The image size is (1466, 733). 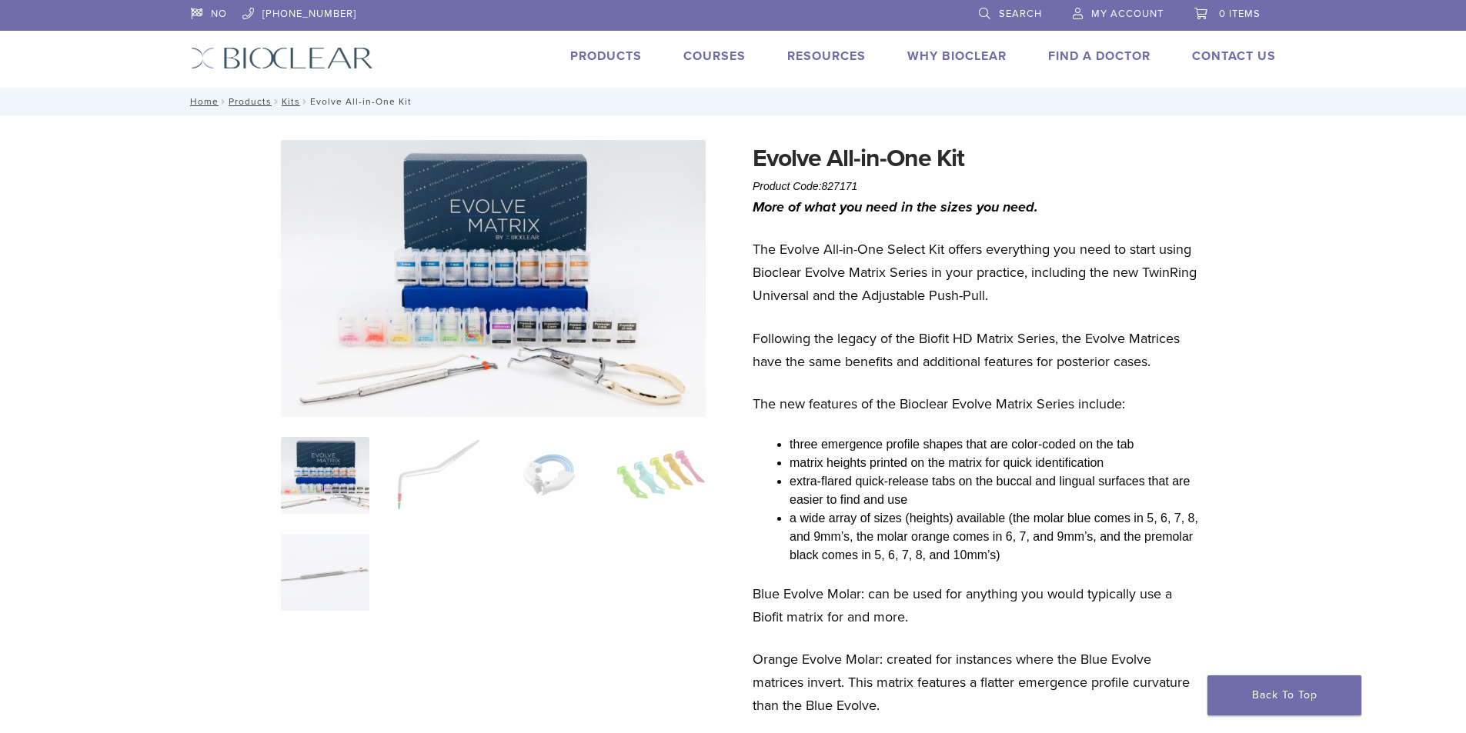 I want to click on li: extra-flared quick-release tabs on the buccal and lingual surfaces that are easier to find and use, so click(x=997, y=491).